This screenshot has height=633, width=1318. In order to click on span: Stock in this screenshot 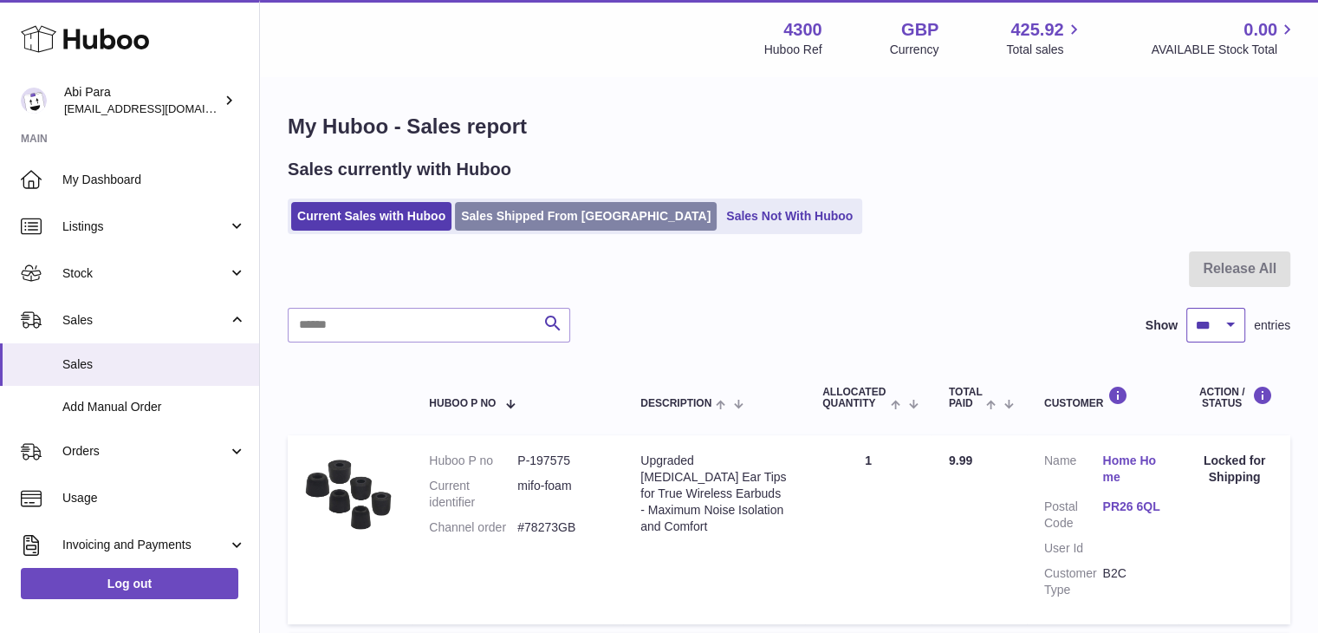, I will do `click(145, 273)`.